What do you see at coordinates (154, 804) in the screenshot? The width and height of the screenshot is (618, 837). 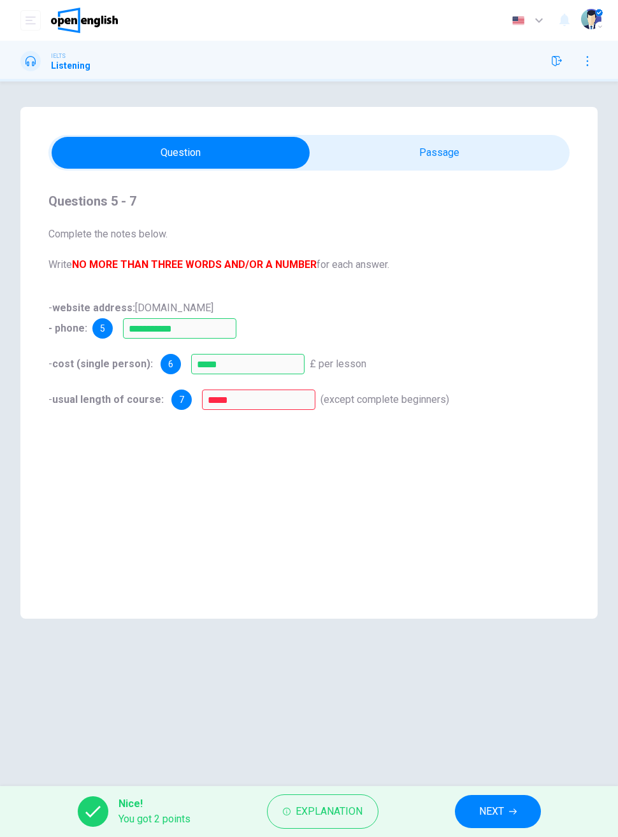 I see `span: Nice!` at bounding box center [154, 804].